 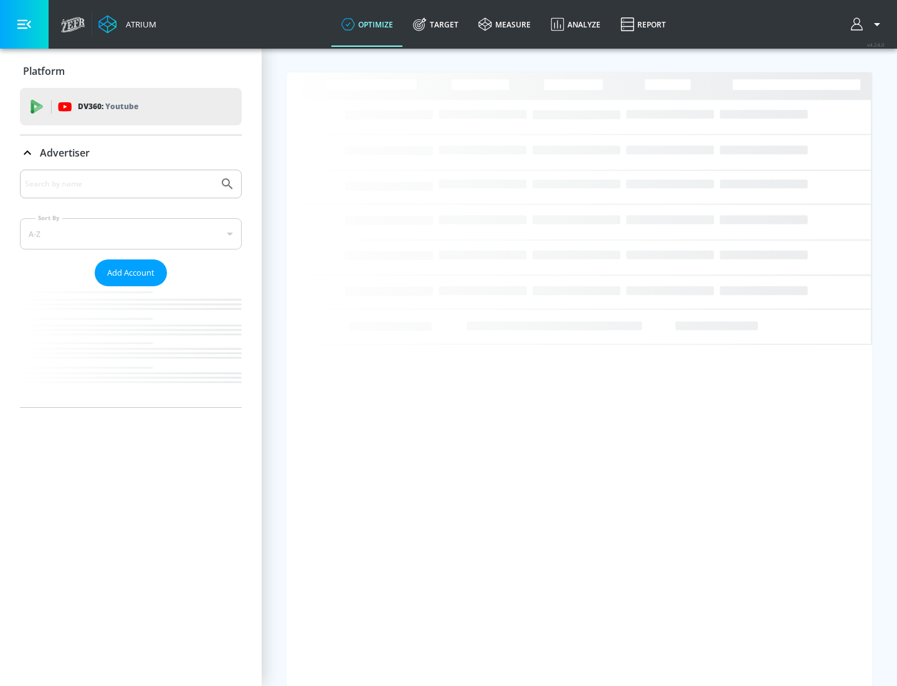 What do you see at coordinates (576, 24) in the screenshot?
I see `a: Analyze` at bounding box center [576, 24].